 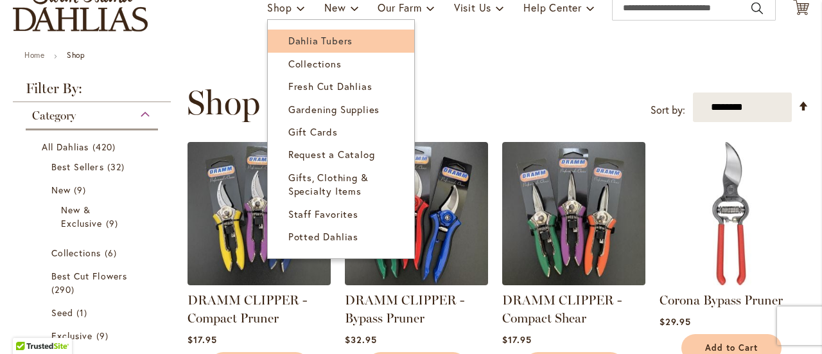 I want to click on span: All Dahlias, so click(x=65, y=146).